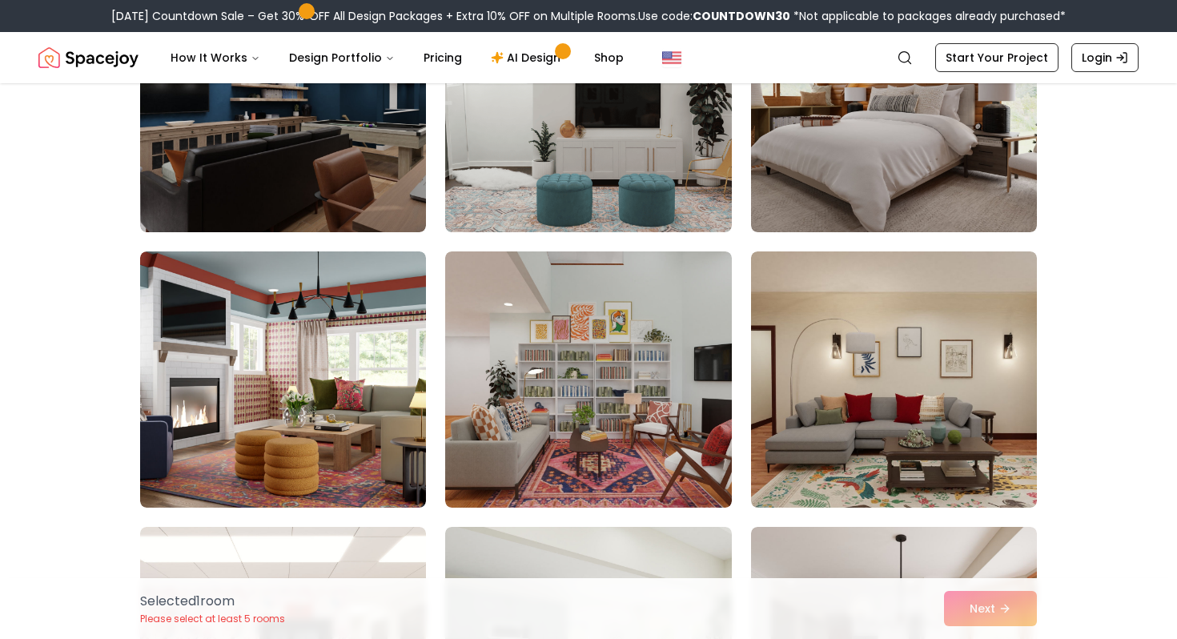 The height and width of the screenshot is (639, 1177). I want to click on b: COUNTDOWN30, so click(742, 16).